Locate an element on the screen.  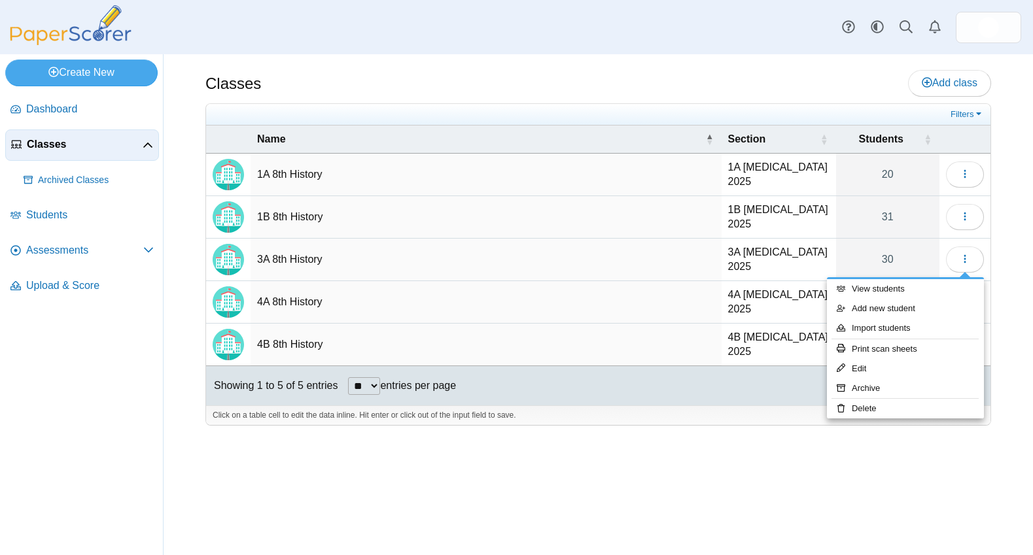
a: Students is located at coordinates (82, 216).